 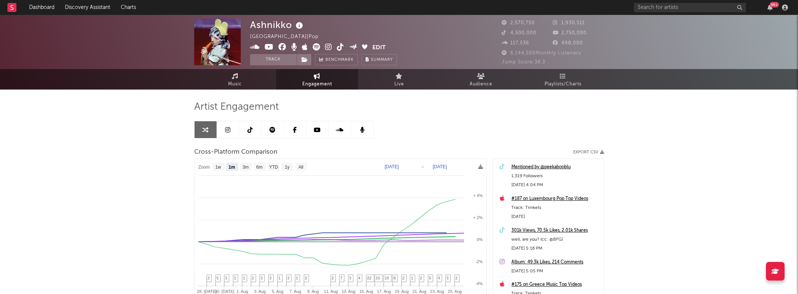 What do you see at coordinates (273, 167) in the screenshot?
I see `text: YTD` at bounding box center [273, 167].